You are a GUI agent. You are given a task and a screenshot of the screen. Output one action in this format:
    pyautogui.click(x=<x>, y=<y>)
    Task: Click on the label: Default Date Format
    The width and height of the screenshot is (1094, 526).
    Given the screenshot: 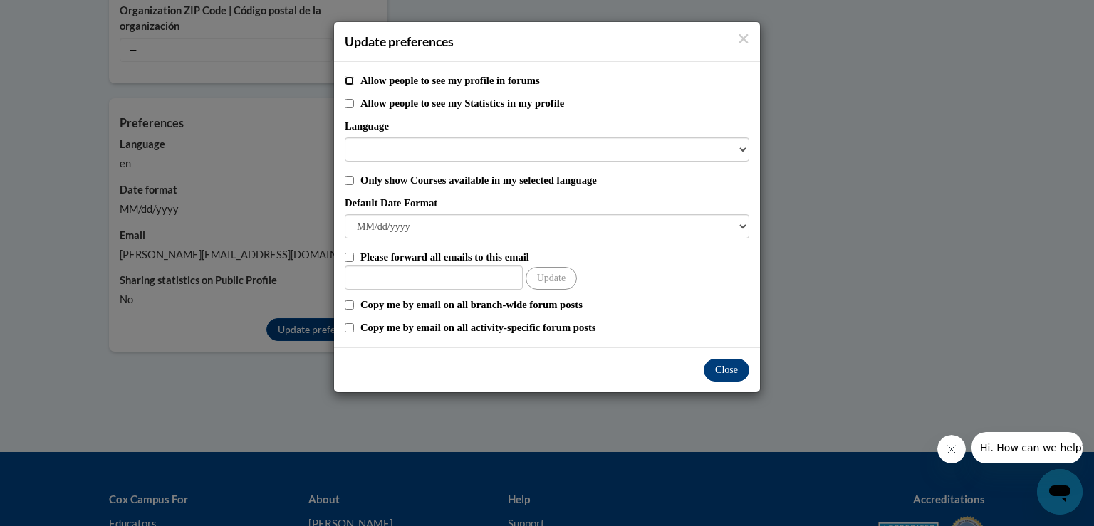 What is the action you would take?
    pyautogui.click(x=547, y=203)
    